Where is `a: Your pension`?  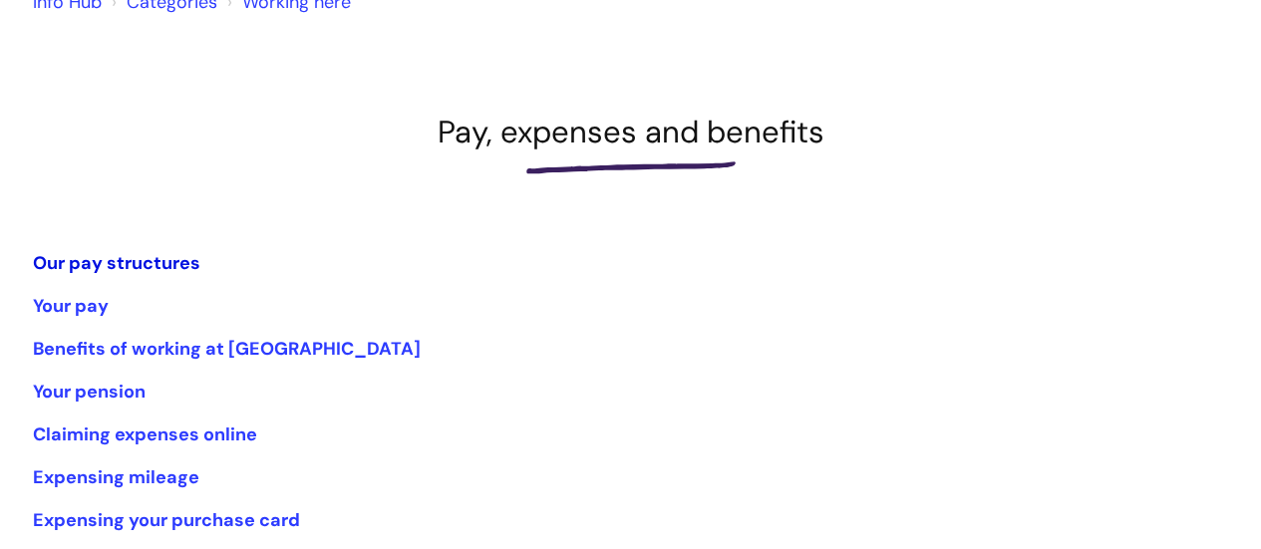
a: Your pension is located at coordinates (89, 392).